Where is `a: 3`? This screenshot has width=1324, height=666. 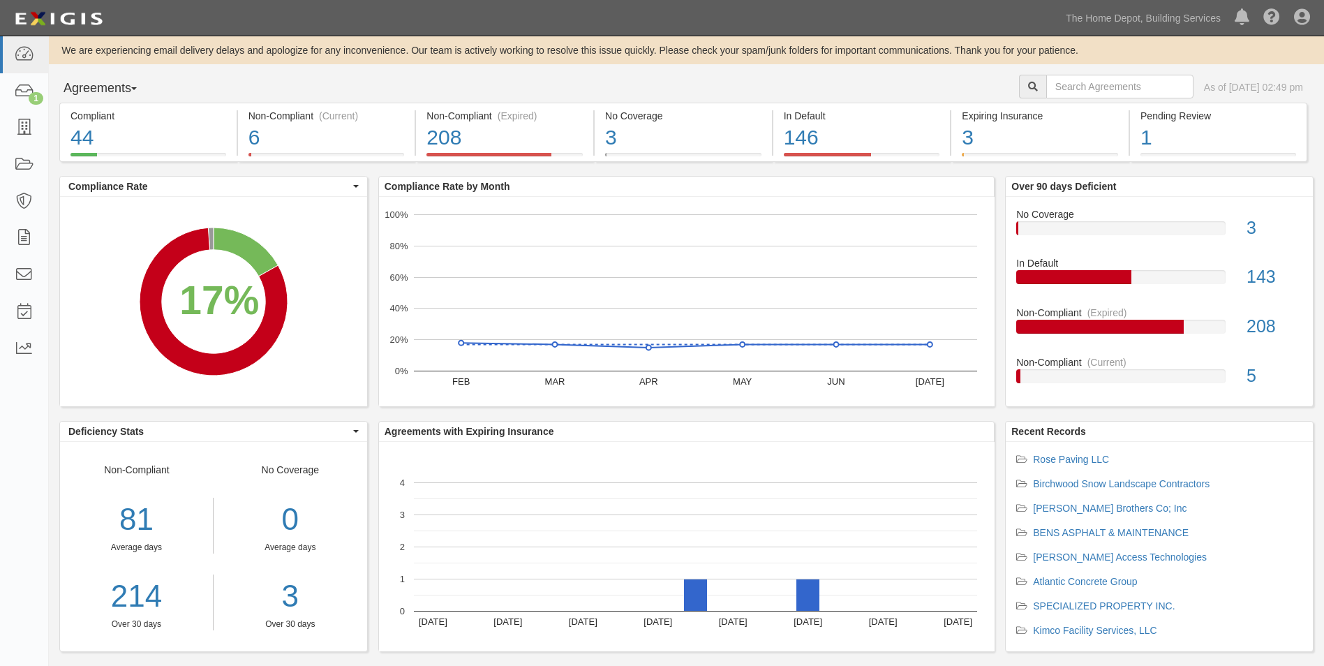 a: 3 is located at coordinates (290, 596).